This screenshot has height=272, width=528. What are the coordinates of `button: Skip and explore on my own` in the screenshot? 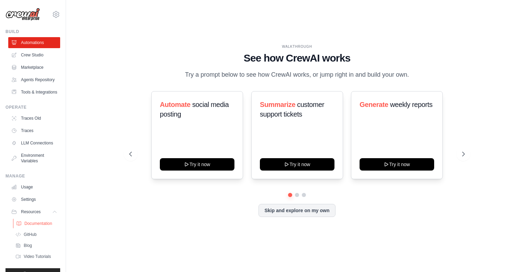 It's located at (297, 210).